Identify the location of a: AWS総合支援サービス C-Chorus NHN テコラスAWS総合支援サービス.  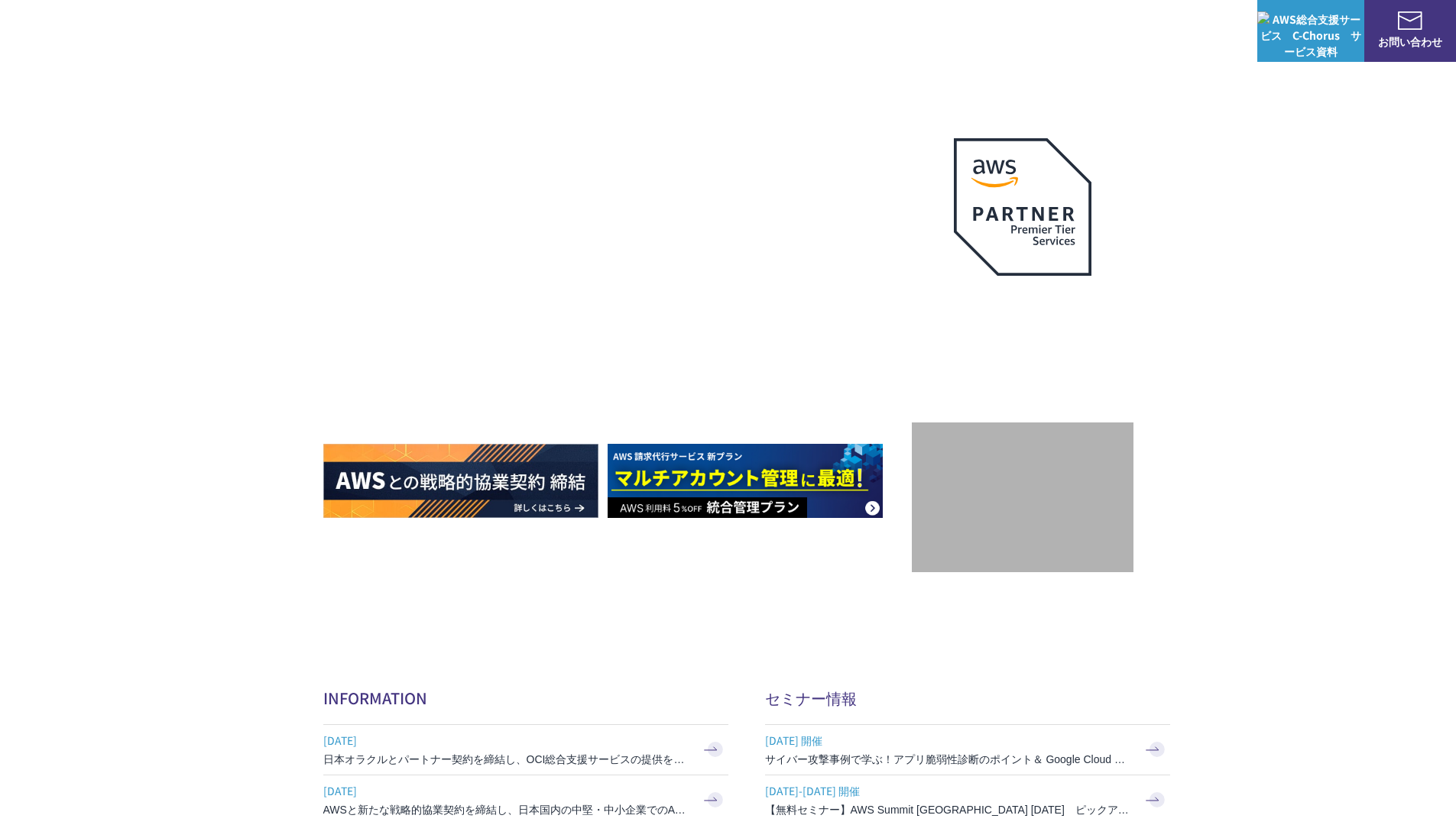
(154, 31).